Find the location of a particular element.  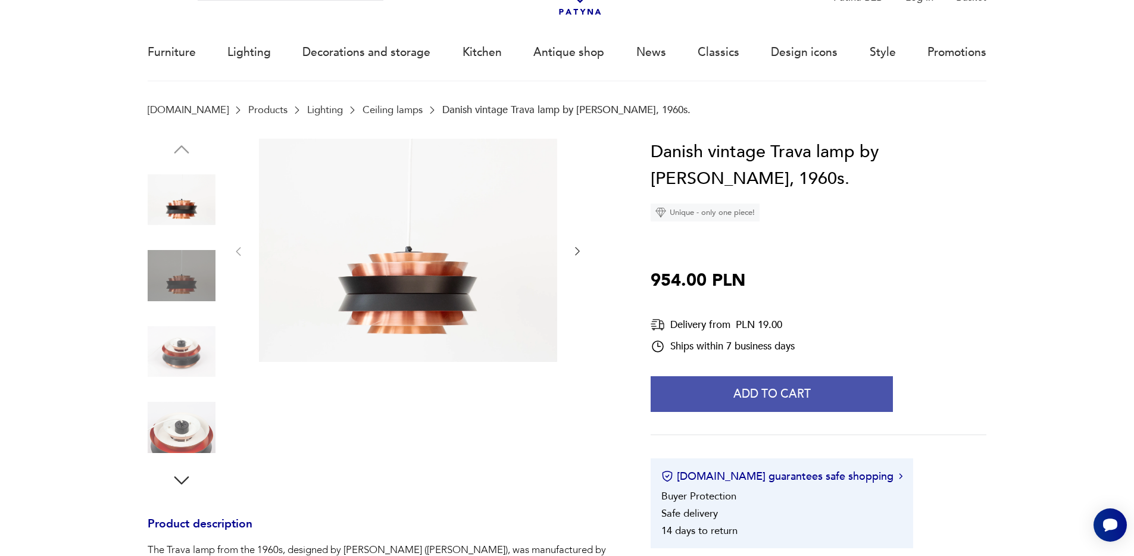

a: Classics is located at coordinates (718, 52).